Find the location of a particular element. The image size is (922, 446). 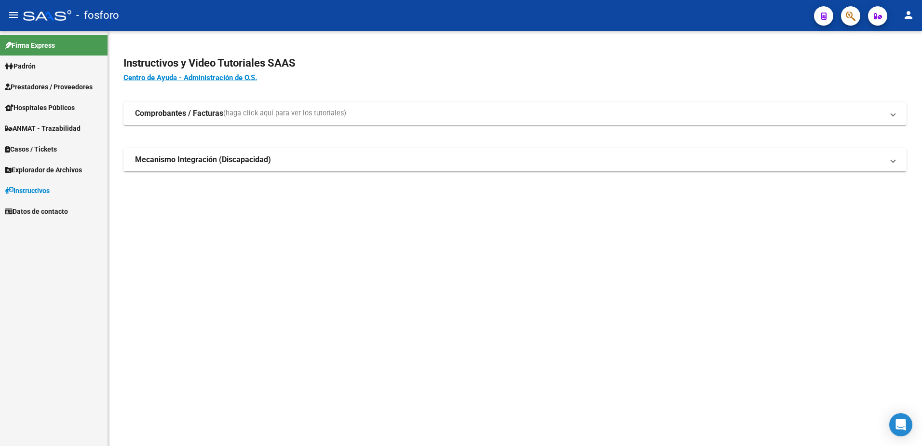

span: Hospitales Públicos is located at coordinates (40, 108).